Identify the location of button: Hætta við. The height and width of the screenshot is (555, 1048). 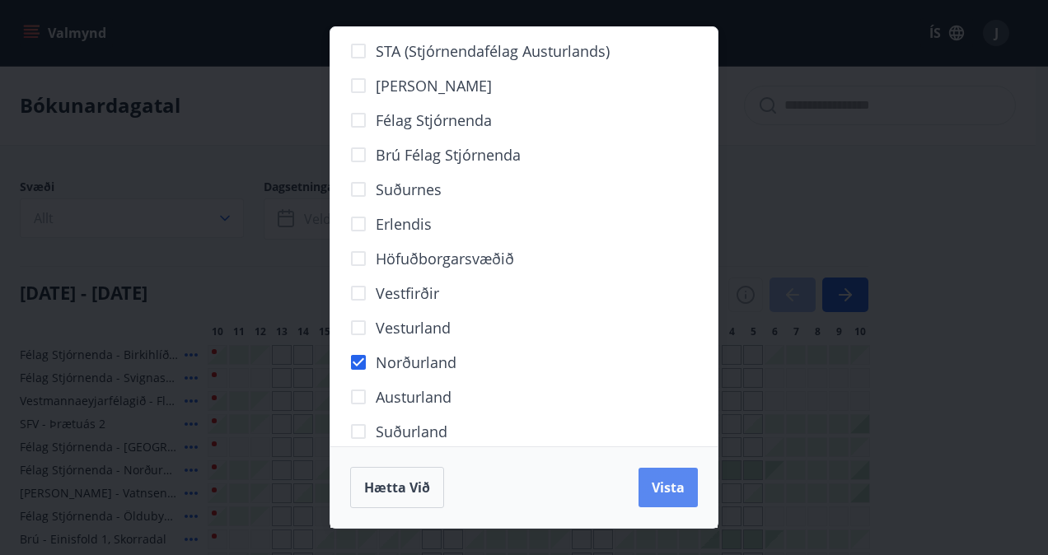
(397, 488).